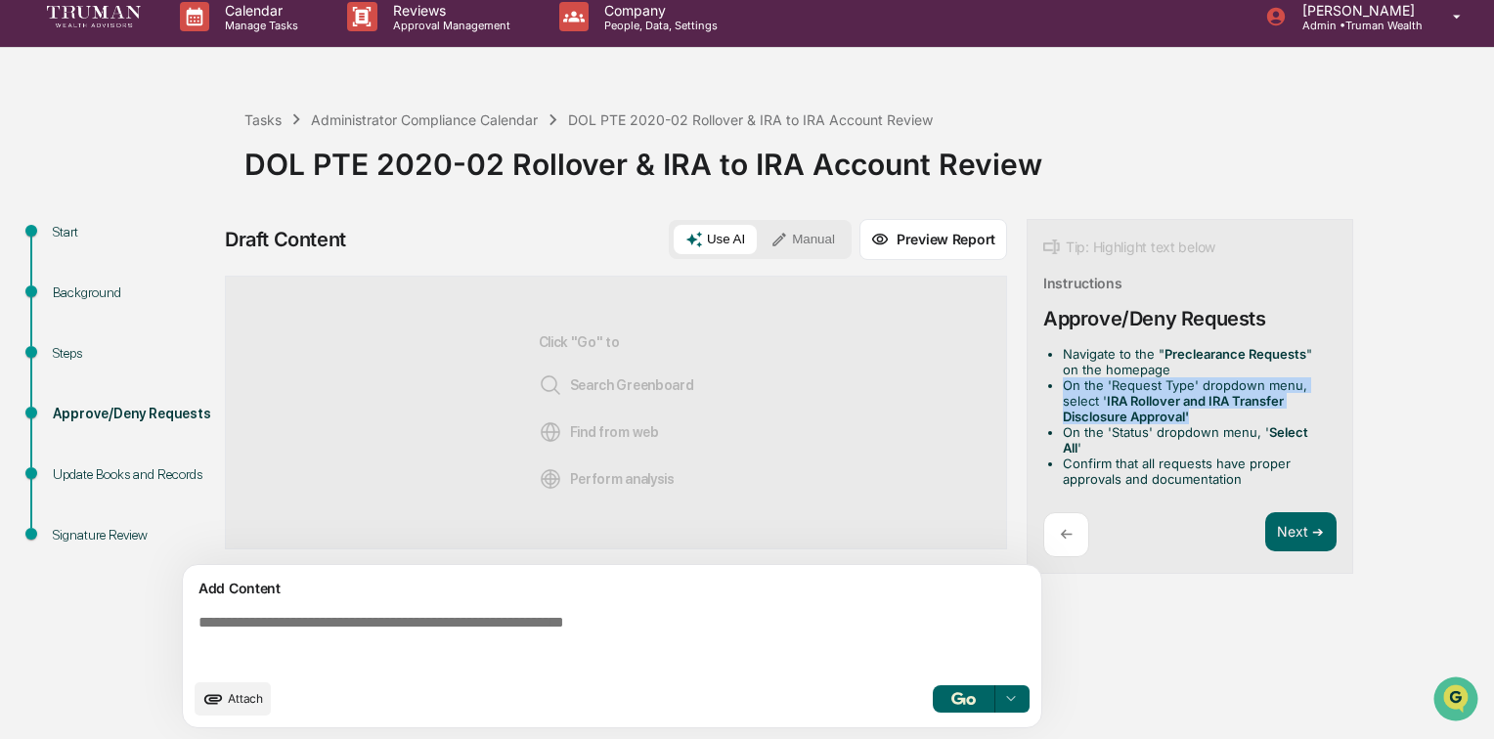 This screenshot has width=1494, height=739. What do you see at coordinates (424, 119) in the screenshot?
I see `div: Administrator Compliance Calendar` at bounding box center [424, 119].